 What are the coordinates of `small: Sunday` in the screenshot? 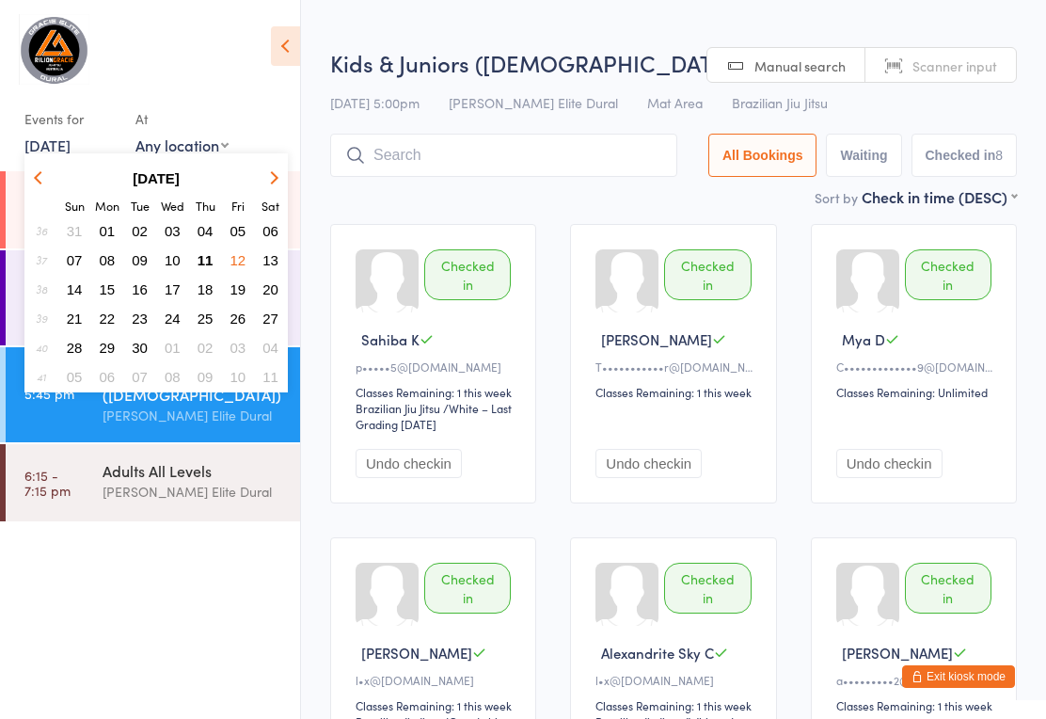 It's located at (74, 205).